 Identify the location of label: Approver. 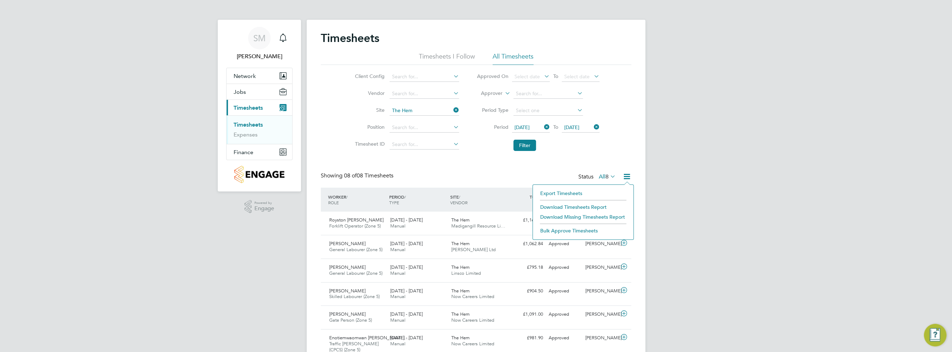
(486, 93).